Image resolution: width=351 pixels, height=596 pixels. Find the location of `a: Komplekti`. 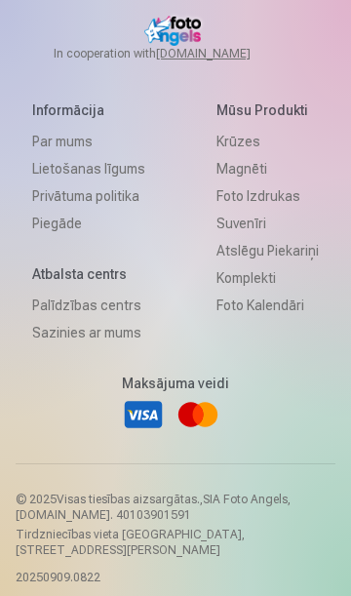

a: Komplekti is located at coordinates (267, 278).